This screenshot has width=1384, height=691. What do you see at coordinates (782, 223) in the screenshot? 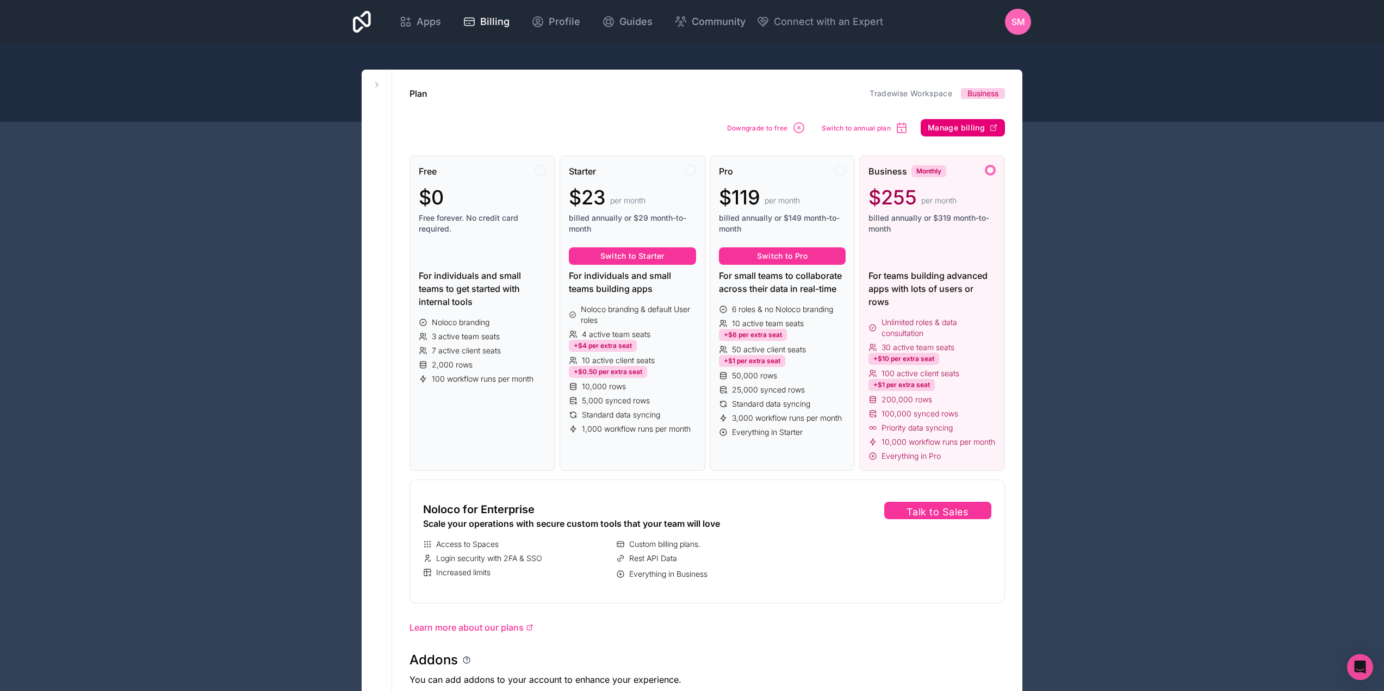
I see `span: billed annually or $149 month-to-month` at bounding box center [782, 223].